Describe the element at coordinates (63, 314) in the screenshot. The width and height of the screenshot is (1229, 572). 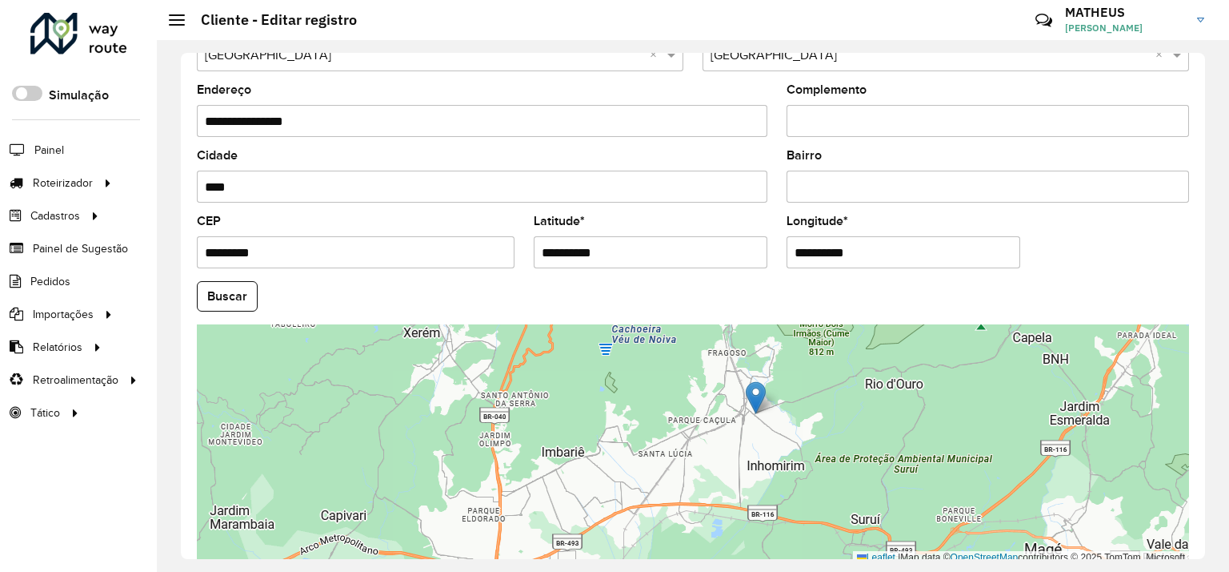
I see `span: Importações` at that location.